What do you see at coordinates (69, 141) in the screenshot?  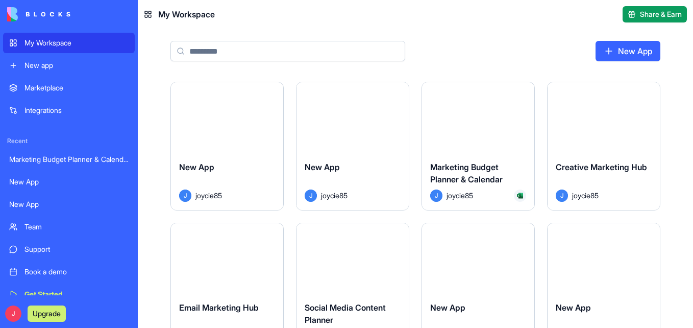 I see `span: Recent` at bounding box center [69, 141].